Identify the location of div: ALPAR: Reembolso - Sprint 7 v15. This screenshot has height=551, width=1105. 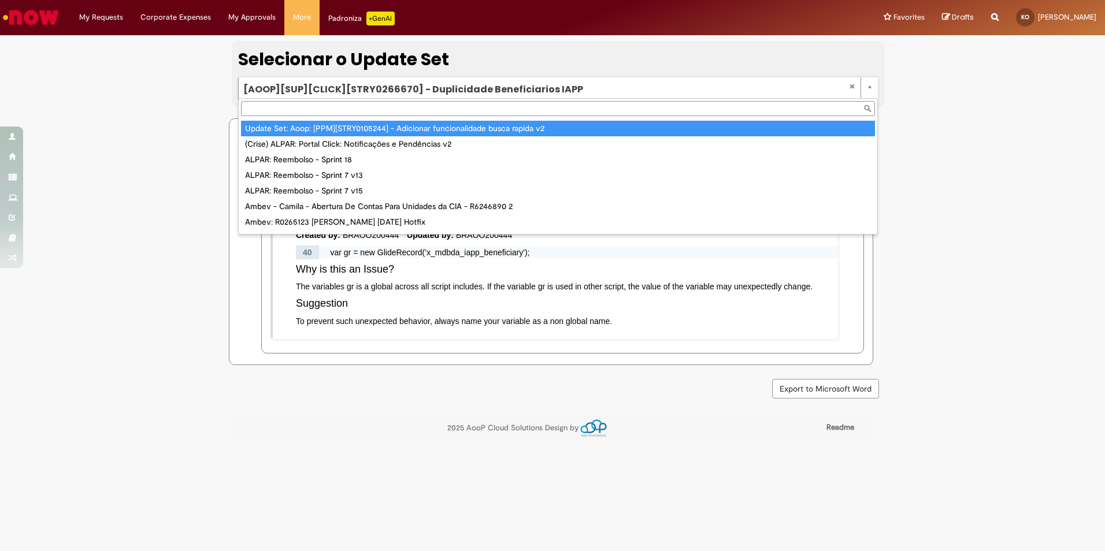
(558, 191).